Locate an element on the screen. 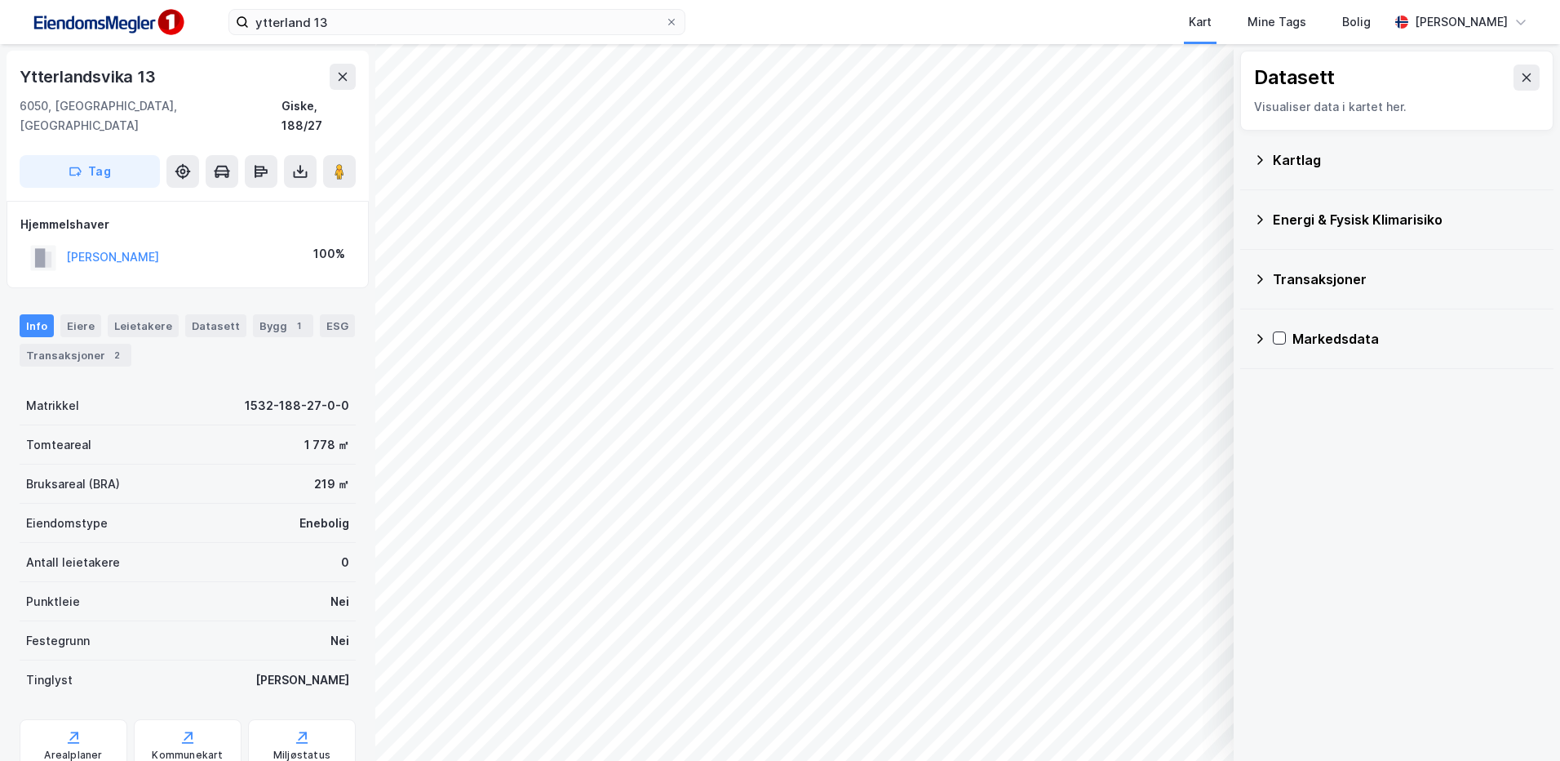 This screenshot has height=761, width=1560. div: 0 is located at coordinates (345, 562).